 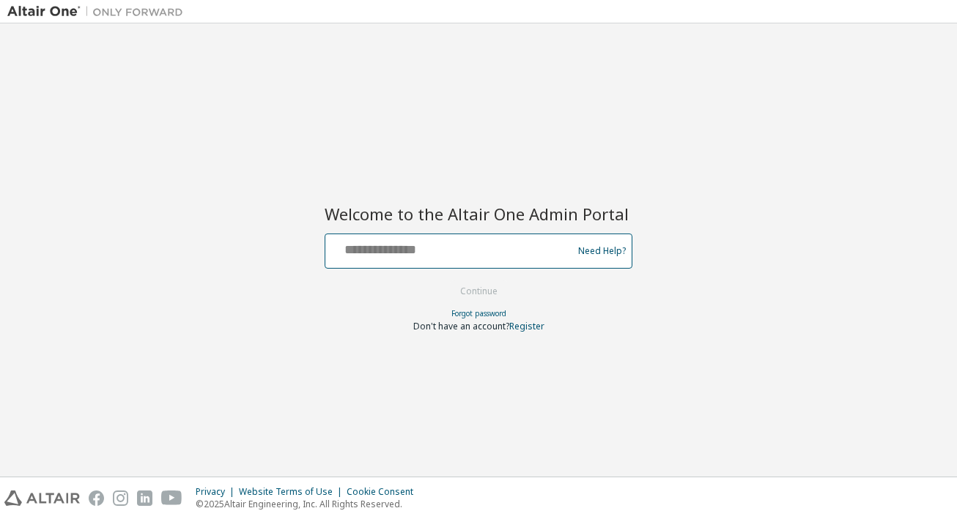 I want to click on a: Forgot password, so click(x=478, y=314).